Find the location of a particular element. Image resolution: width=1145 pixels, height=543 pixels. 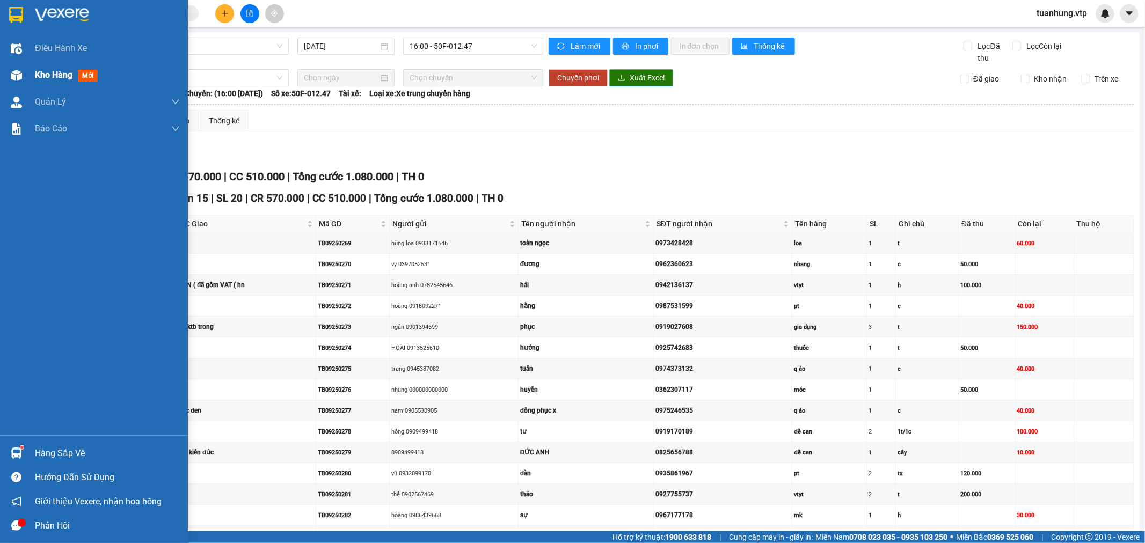

span: printer is located at coordinates (626, 47).